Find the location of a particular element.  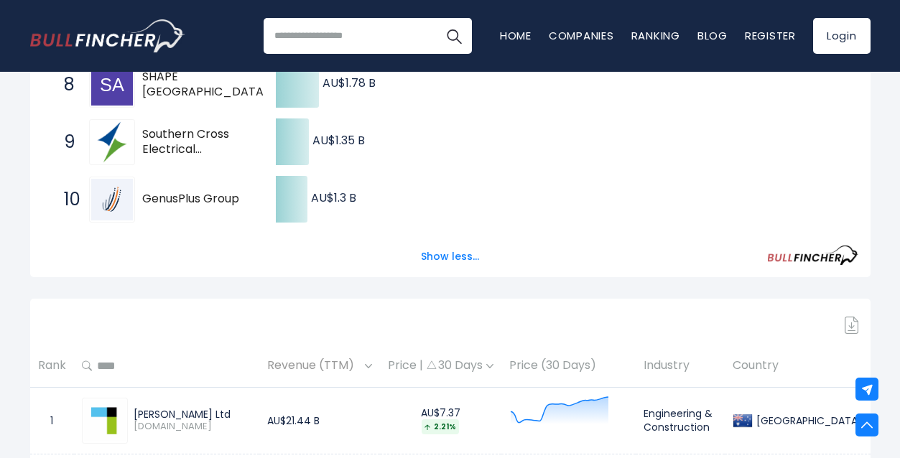

span: 9 is located at coordinates (64, 142).